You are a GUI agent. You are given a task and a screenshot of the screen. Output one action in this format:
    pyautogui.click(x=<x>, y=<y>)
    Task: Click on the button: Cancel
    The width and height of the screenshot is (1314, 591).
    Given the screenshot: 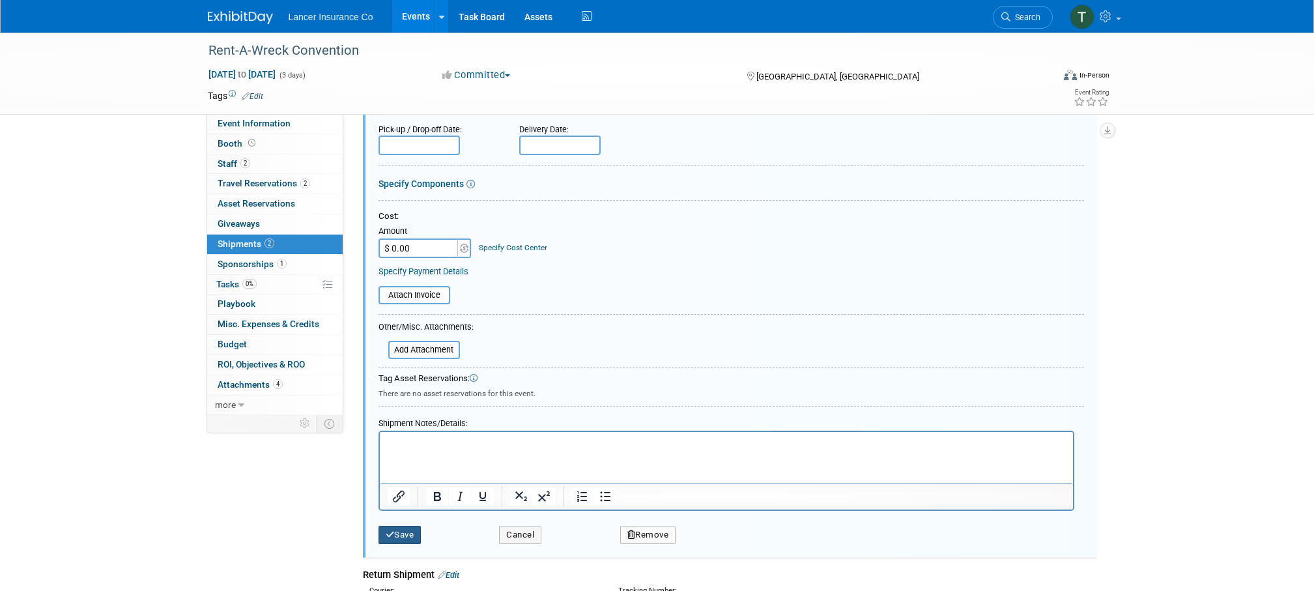 What is the action you would take?
    pyautogui.click(x=520, y=535)
    